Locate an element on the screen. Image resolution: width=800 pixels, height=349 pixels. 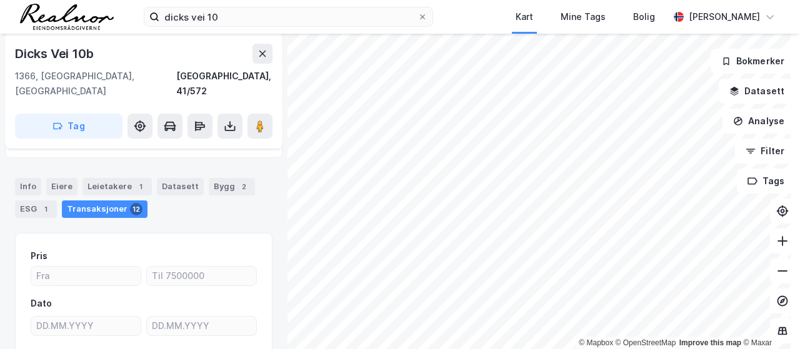
button: Tag is located at coordinates (69, 126).